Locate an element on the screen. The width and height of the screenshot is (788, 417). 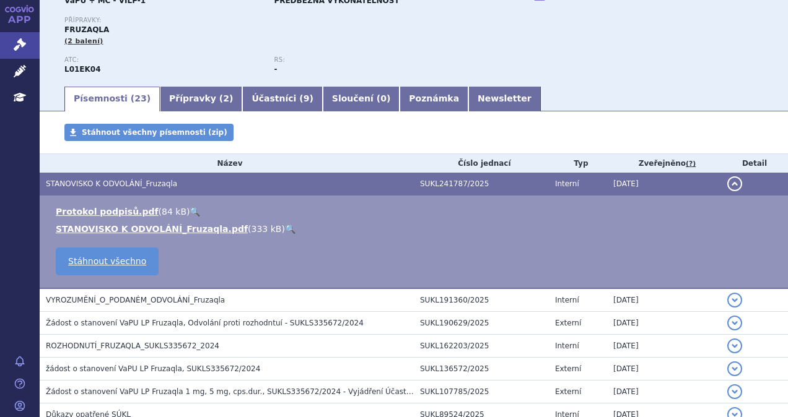
span: 84 kB is located at coordinates (174, 212).